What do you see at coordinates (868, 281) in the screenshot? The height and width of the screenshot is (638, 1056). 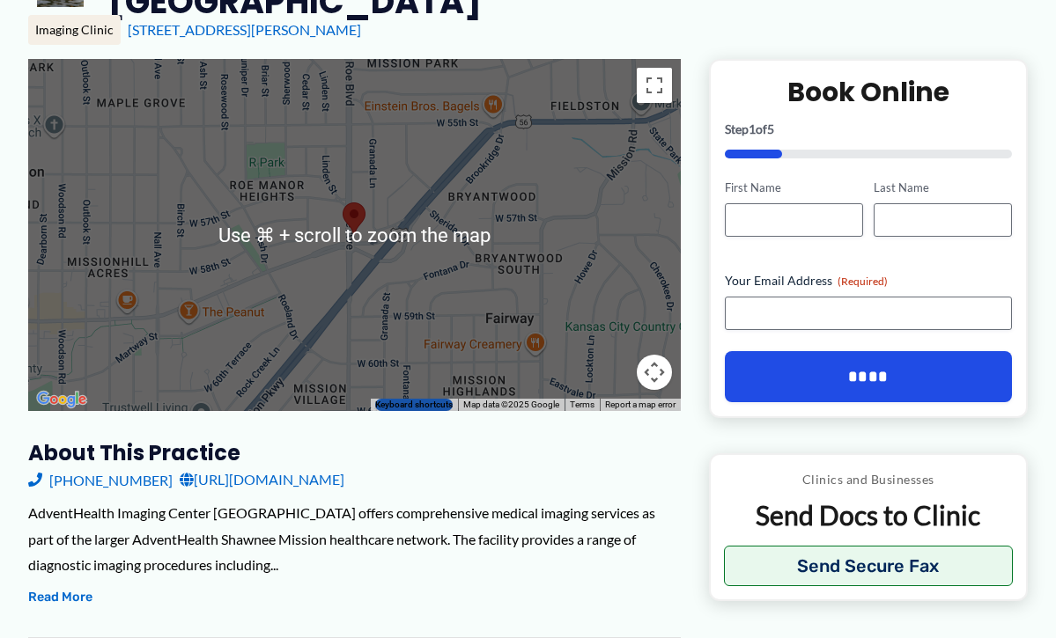 I see `label: Your Email Address` at bounding box center [868, 281].